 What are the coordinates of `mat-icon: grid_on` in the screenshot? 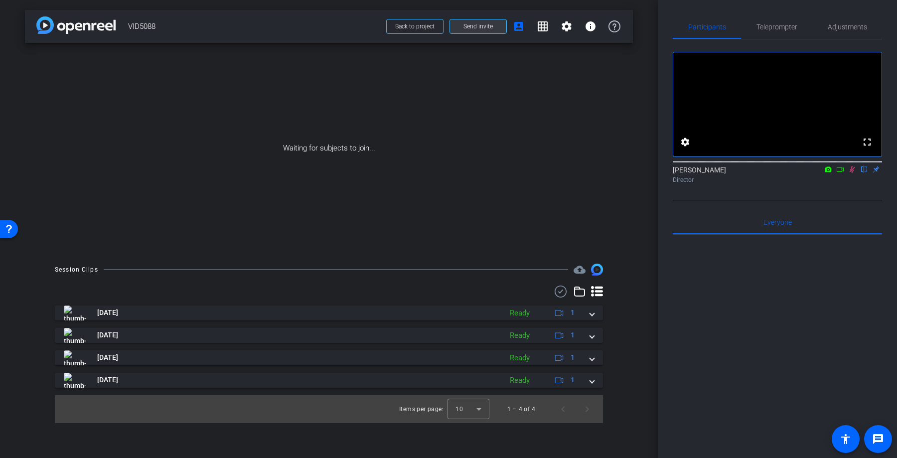 It's located at (543, 26).